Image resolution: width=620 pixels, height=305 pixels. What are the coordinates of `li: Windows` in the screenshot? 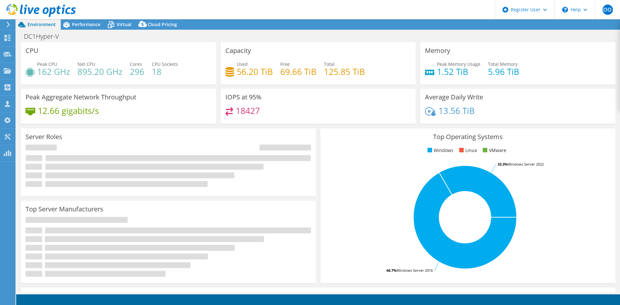 It's located at (440, 151).